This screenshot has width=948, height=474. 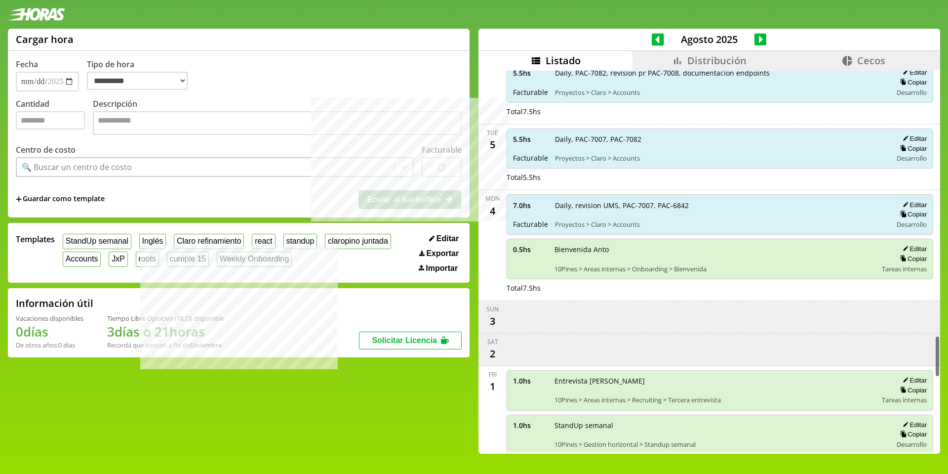 What do you see at coordinates (254, 259) in the screenshot?
I see `button: Weekly Onboarding` at bounding box center [254, 259].